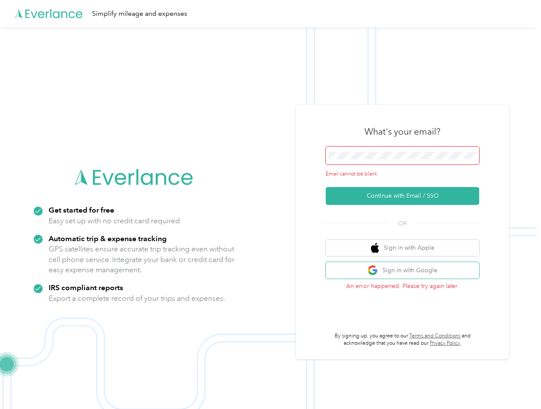  Describe the element at coordinates (137, 298) in the screenshot. I see `p: Export a complete record of your trips and expenses.` at that location.